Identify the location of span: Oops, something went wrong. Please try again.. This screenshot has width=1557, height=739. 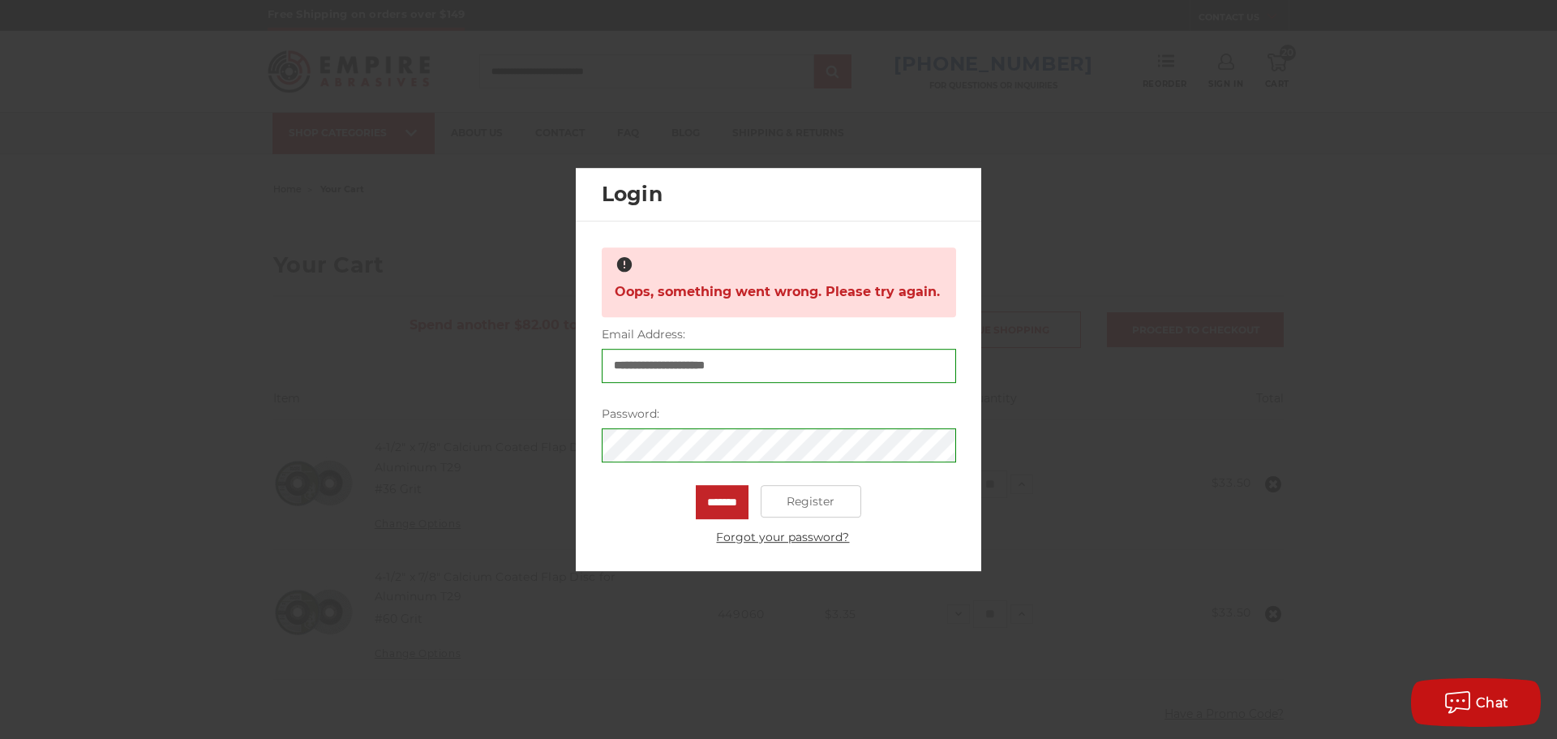
(777, 292).